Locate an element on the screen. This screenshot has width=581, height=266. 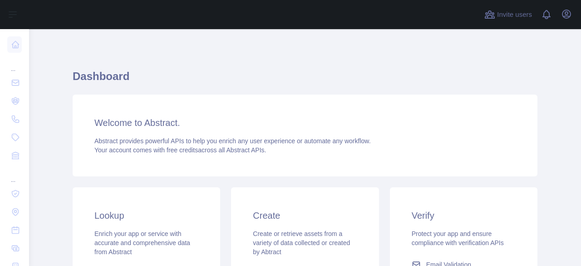
h3: Verify is located at coordinates (463, 215).